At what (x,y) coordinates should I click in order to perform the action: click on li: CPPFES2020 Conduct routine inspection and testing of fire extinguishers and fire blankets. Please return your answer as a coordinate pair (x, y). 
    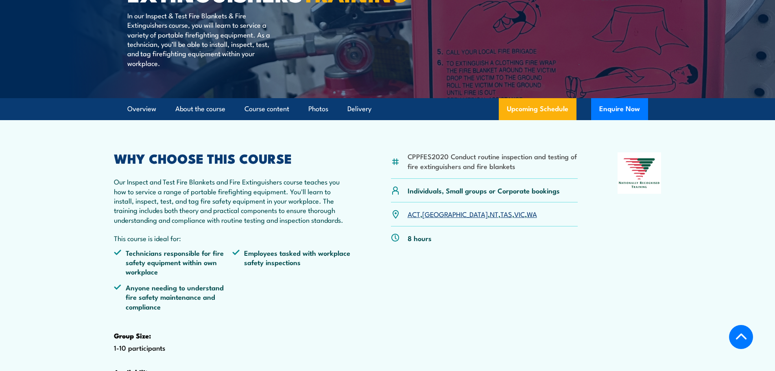
    Looking at the image, I should click on (493, 161).